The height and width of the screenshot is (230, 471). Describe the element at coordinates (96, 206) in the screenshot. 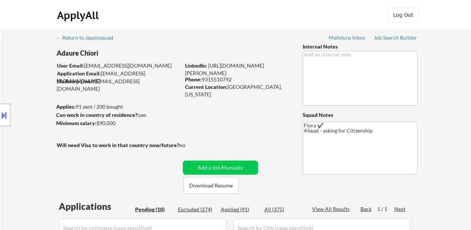

I see `div: Applications` at that location.